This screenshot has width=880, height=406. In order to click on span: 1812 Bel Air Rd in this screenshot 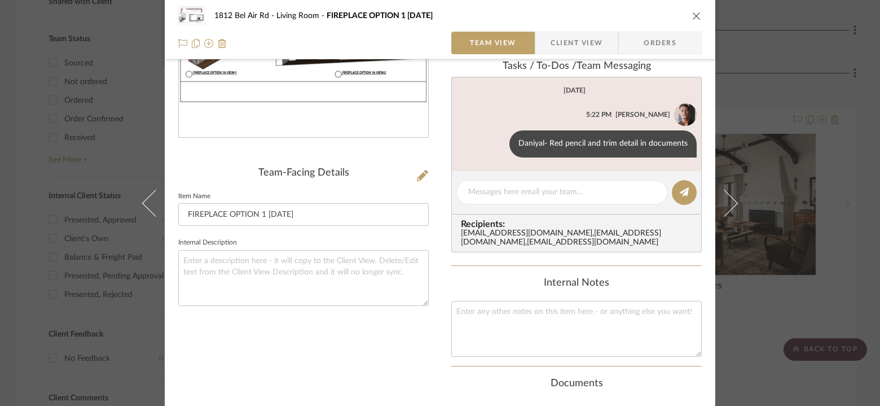, I will do `click(245, 16)`.